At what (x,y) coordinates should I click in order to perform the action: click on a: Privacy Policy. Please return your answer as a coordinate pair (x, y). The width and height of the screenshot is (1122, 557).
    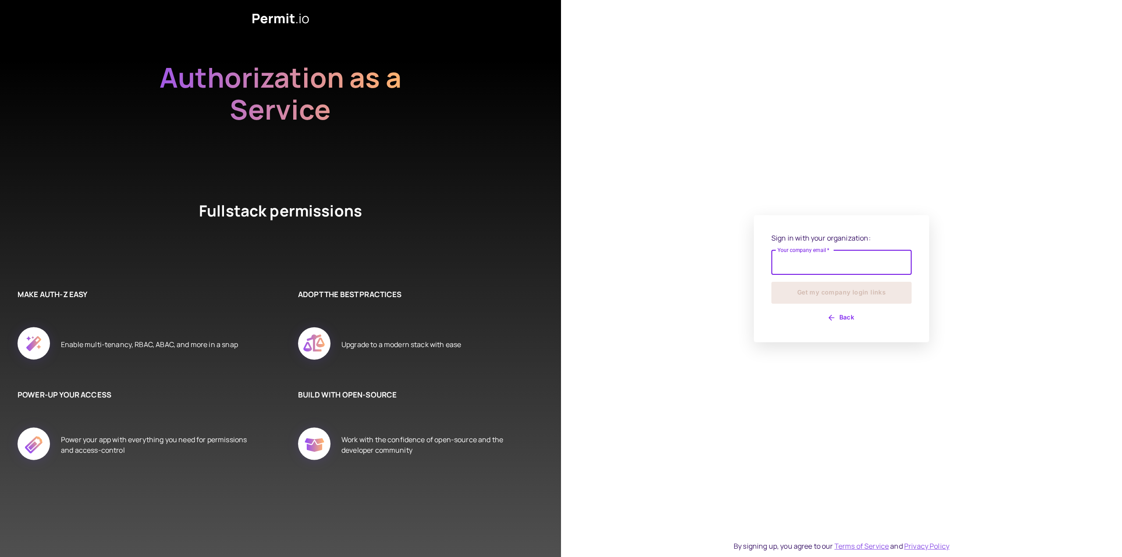
    Looking at the image, I should click on (927, 546).